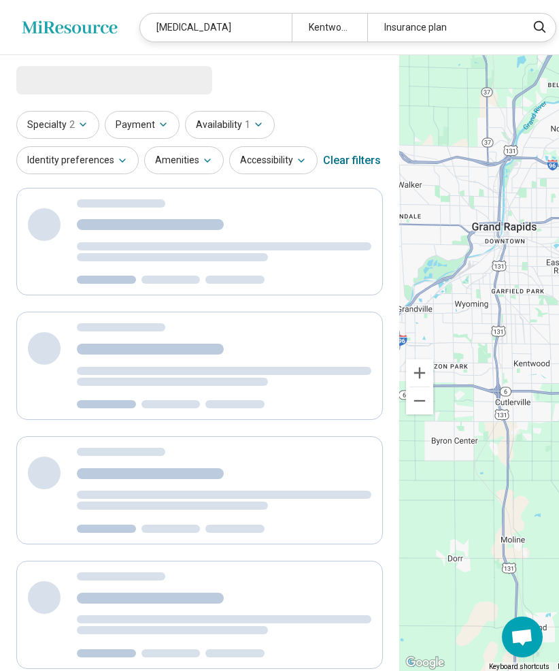 Image resolution: width=559 pixels, height=671 pixels. Describe the element at coordinates (420, 401) in the screenshot. I see `button: Zoom out` at that location.